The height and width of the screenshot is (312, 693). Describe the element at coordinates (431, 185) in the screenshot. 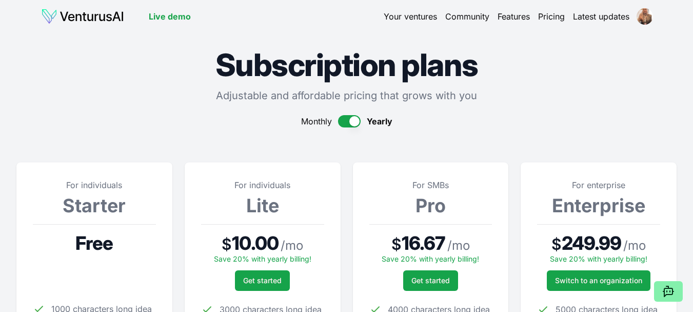

I see `p: For SMBs` at that location.